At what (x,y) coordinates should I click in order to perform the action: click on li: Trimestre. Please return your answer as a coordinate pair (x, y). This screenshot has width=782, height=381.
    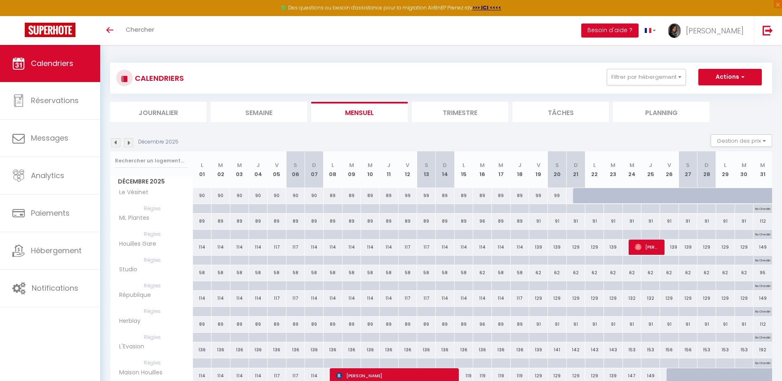
    Looking at the image, I should click on (460, 112).